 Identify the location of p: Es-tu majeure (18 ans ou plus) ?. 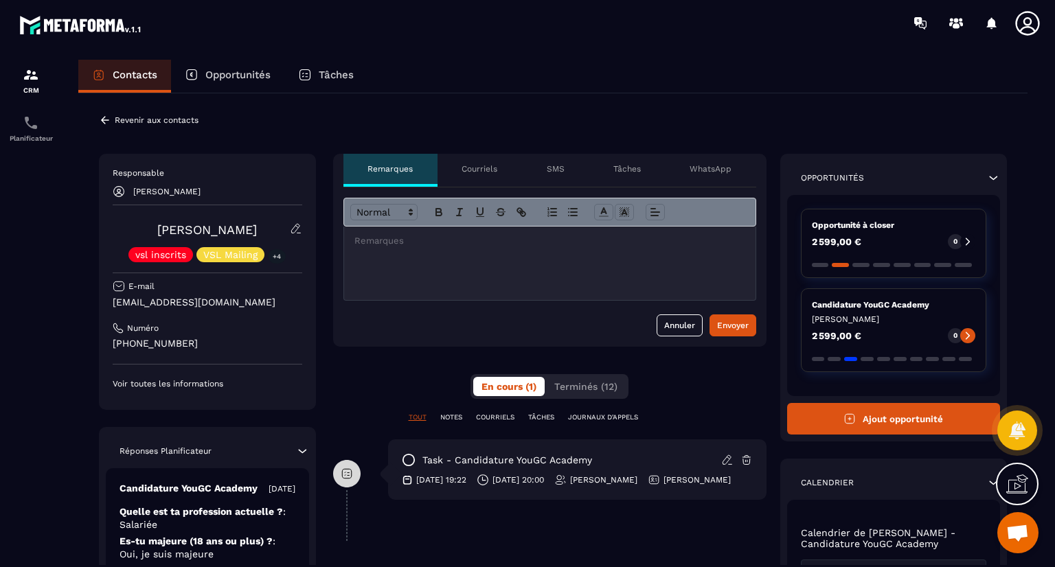
(207, 548).